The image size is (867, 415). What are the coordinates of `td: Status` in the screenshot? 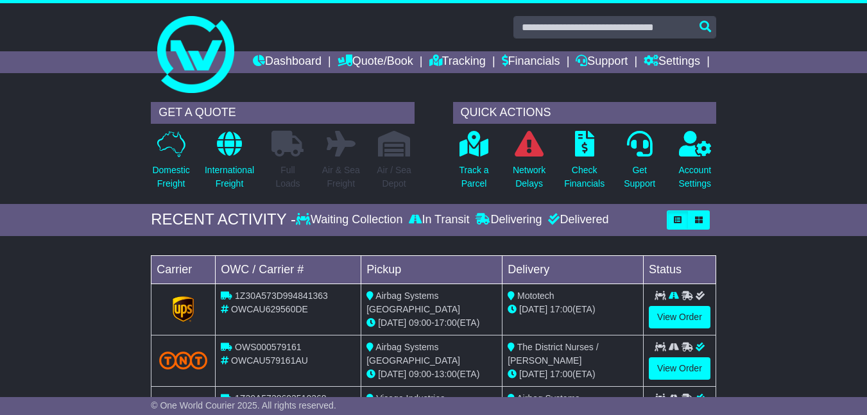 It's located at (680, 270).